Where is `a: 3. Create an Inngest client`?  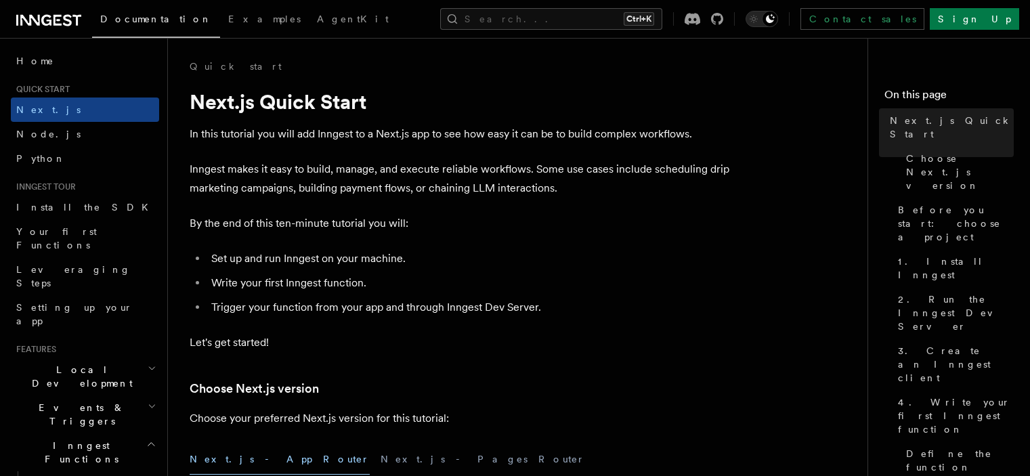
a: 3. Create an Inngest client is located at coordinates (953, 364).